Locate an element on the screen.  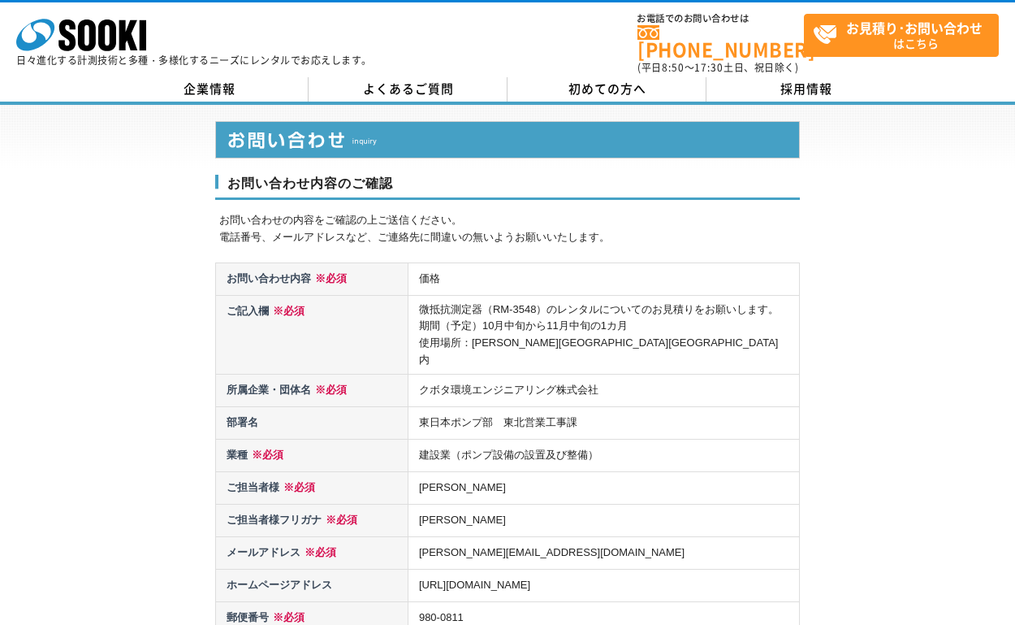
span: 17:30 is located at coordinates (709, 67).